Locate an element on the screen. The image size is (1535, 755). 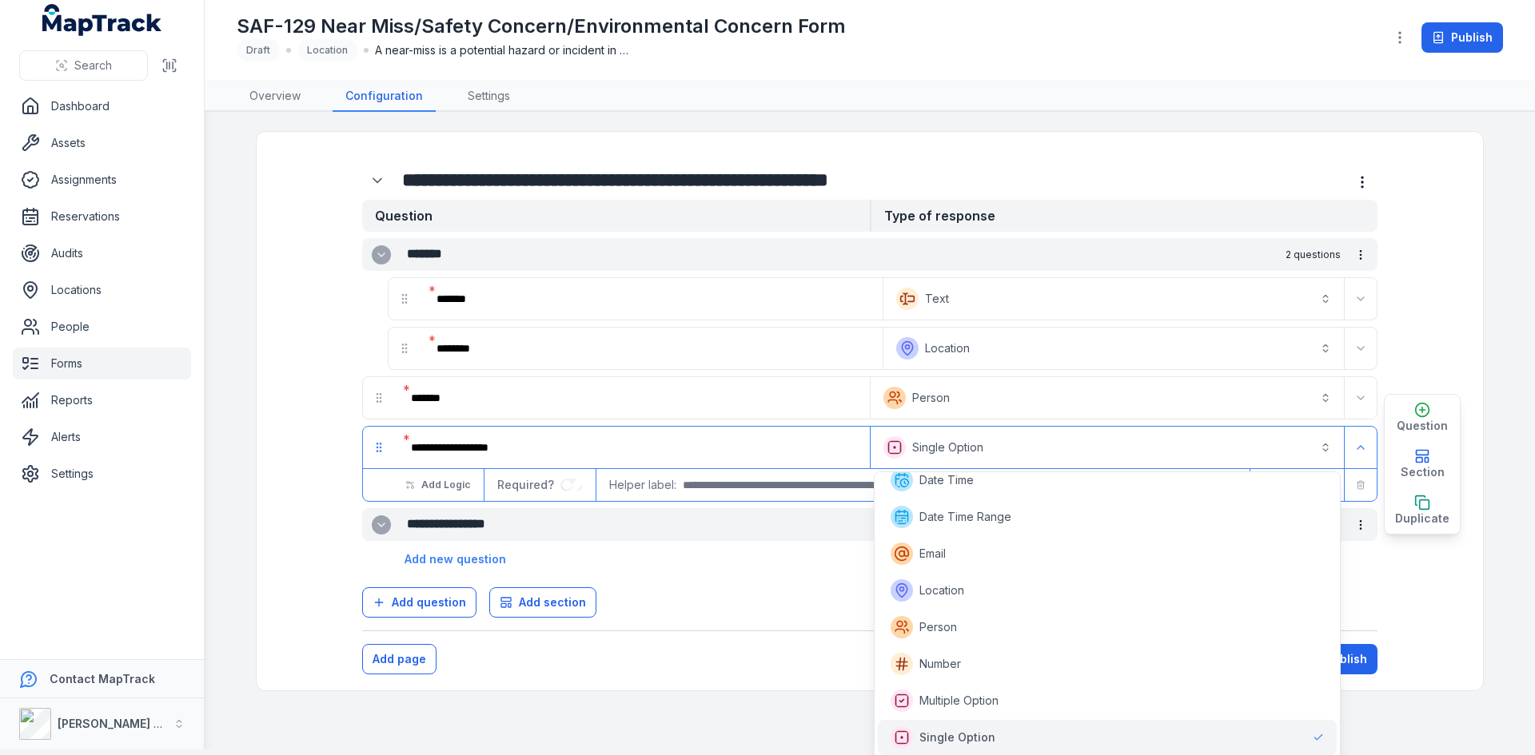
span: Duplicate is located at coordinates (1422, 519).